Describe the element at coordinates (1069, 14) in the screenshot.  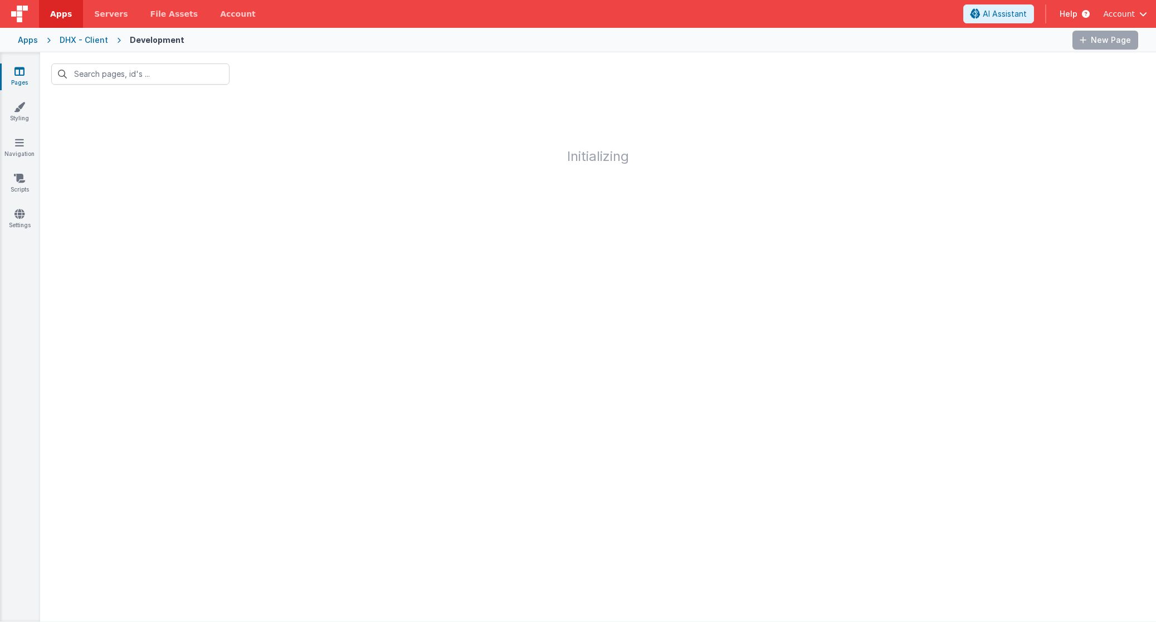
I see `span: Help` at that location.